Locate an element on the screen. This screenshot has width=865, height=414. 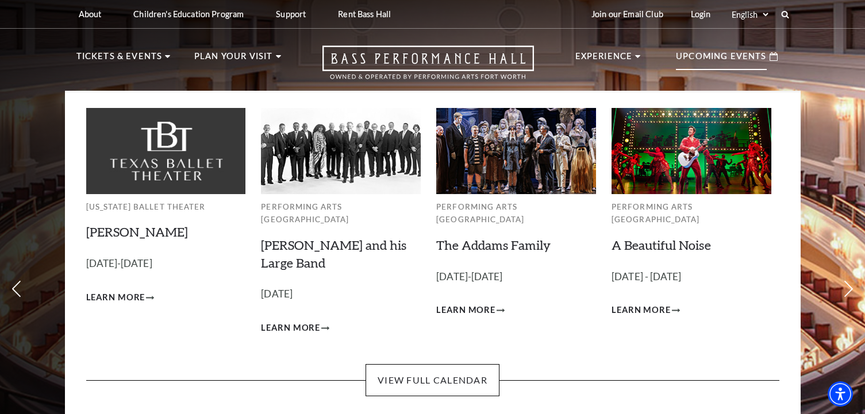
a: Learn More A Beautiful Noise is located at coordinates (645, 310).